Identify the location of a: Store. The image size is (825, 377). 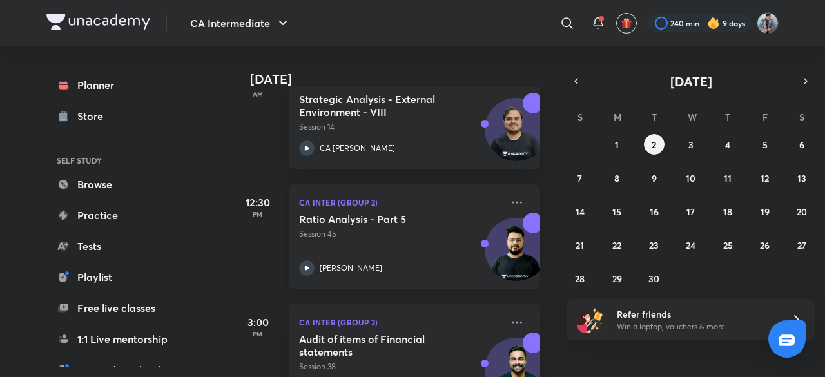
(121, 116).